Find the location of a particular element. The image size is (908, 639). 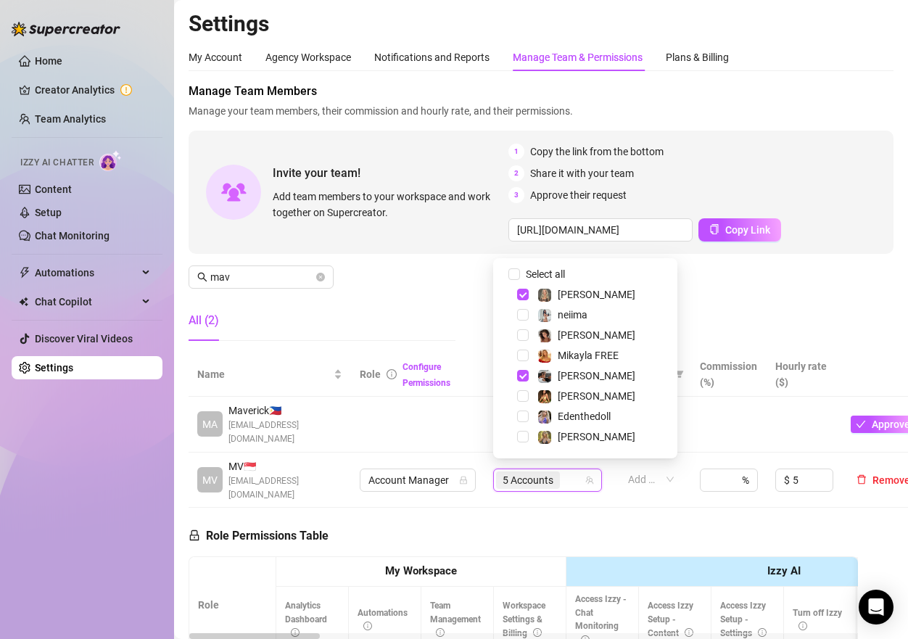

a: Configure Permissions is located at coordinates (426, 375).